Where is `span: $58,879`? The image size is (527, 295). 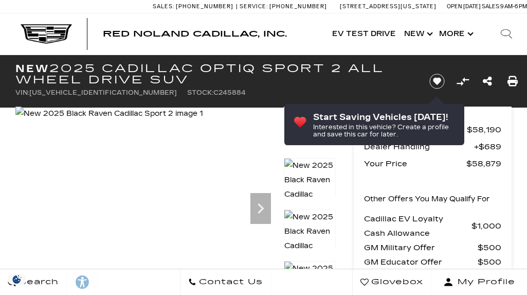 span: $58,879 is located at coordinates (484, 164).